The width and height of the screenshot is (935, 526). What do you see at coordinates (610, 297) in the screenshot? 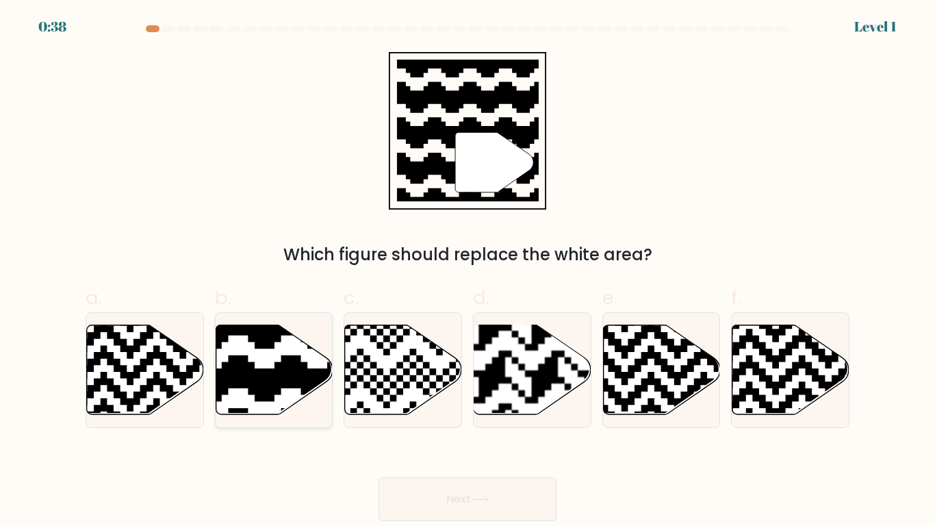
I see `span: e.` at bounding box center [610, 297].